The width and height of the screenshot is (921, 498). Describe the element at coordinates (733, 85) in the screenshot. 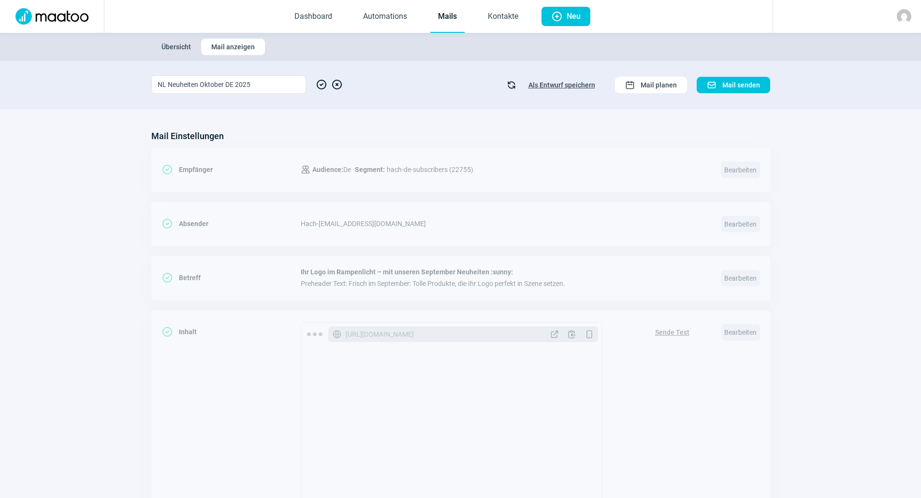

I see `button: Mail senden` at that location.